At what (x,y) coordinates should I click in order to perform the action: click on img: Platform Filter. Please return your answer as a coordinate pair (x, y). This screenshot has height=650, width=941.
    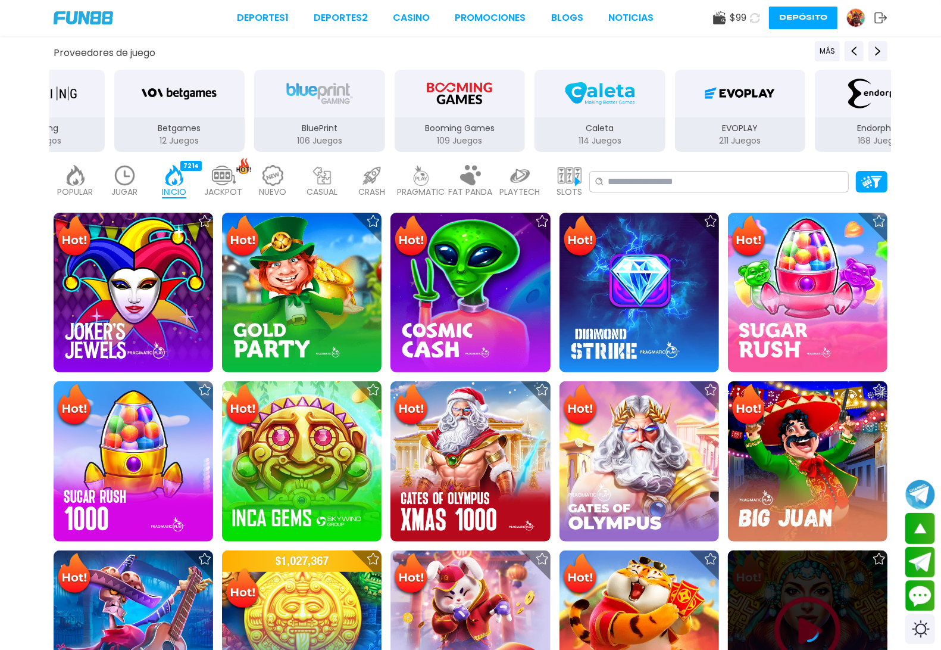
    Looking at the image, I should click on (872, 182).